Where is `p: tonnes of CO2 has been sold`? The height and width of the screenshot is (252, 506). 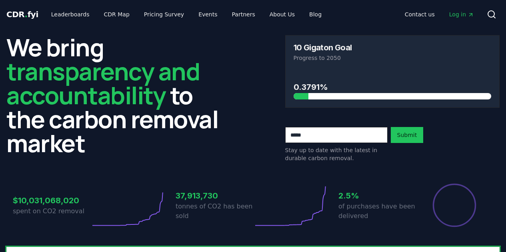
p: tonnes of CO2 has been sold is located at coordinates (214, 212).